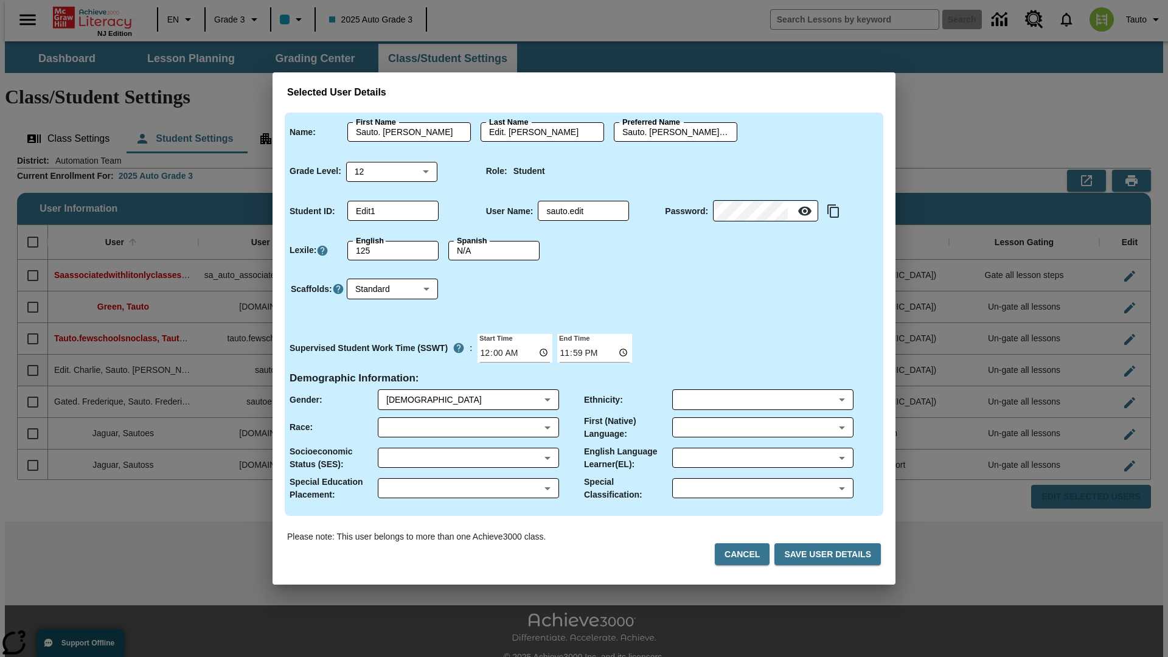  What do you see at coordinates (463, 400) in the screenshot?
I see `div: Male` at bounding box center [463, 400].